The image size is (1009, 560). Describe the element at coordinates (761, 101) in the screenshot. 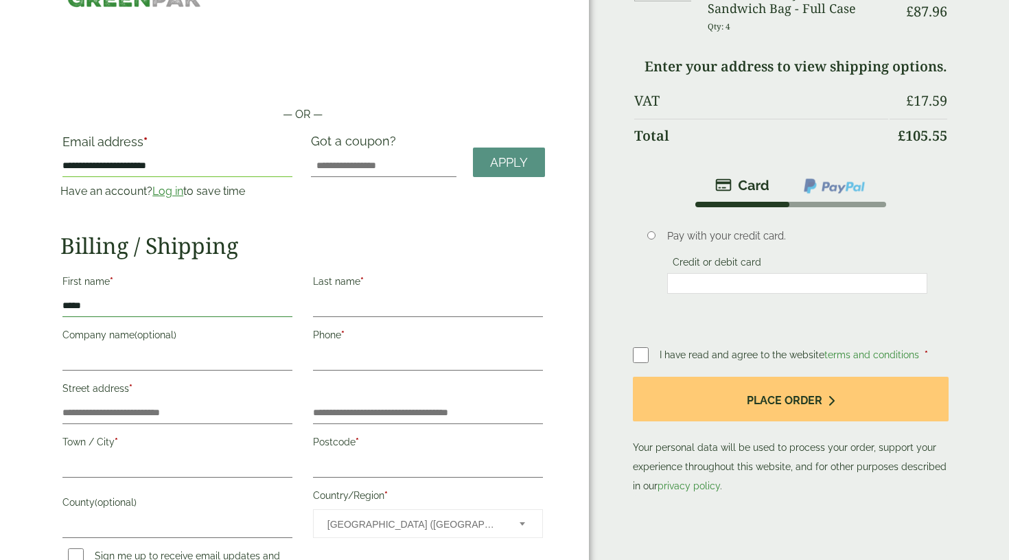

I see `th: VAT` at that location.